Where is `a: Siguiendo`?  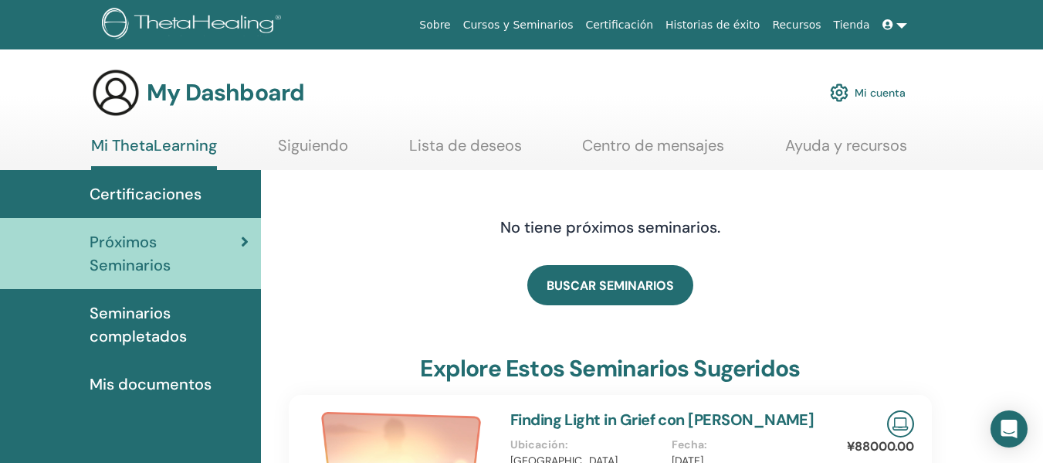 a: Siguiendo is located at coordinates (313, 151).